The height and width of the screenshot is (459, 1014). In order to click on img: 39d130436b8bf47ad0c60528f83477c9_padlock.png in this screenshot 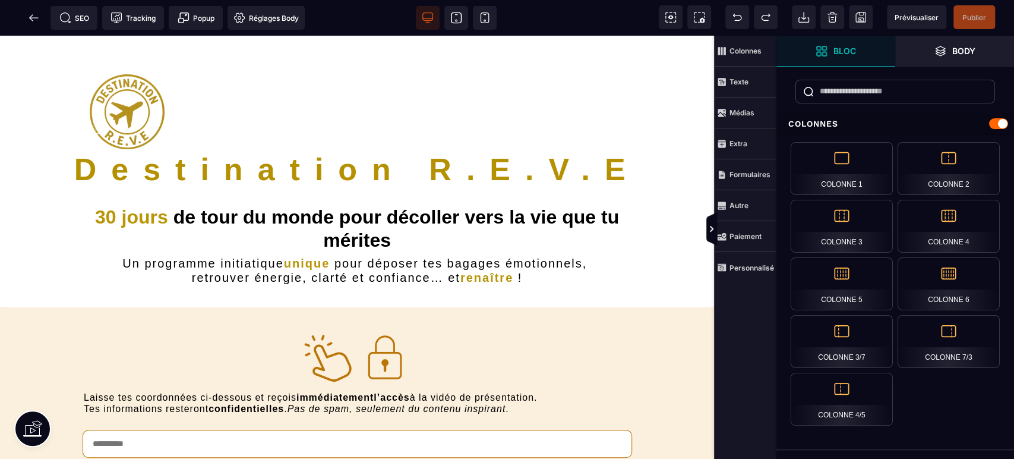, I will do `click(385, 321)`.